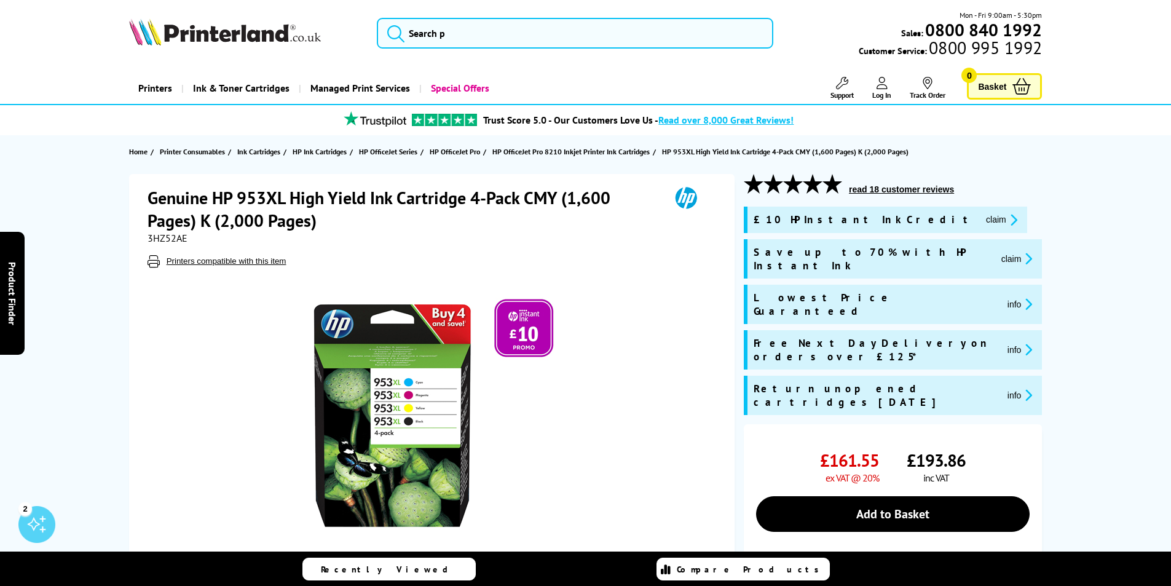 The image size is (1171, 586). Describe the element at coordinates (865, 219) in the screenshot. I see `span: £10 HP Instant Ink Credit` at that location.